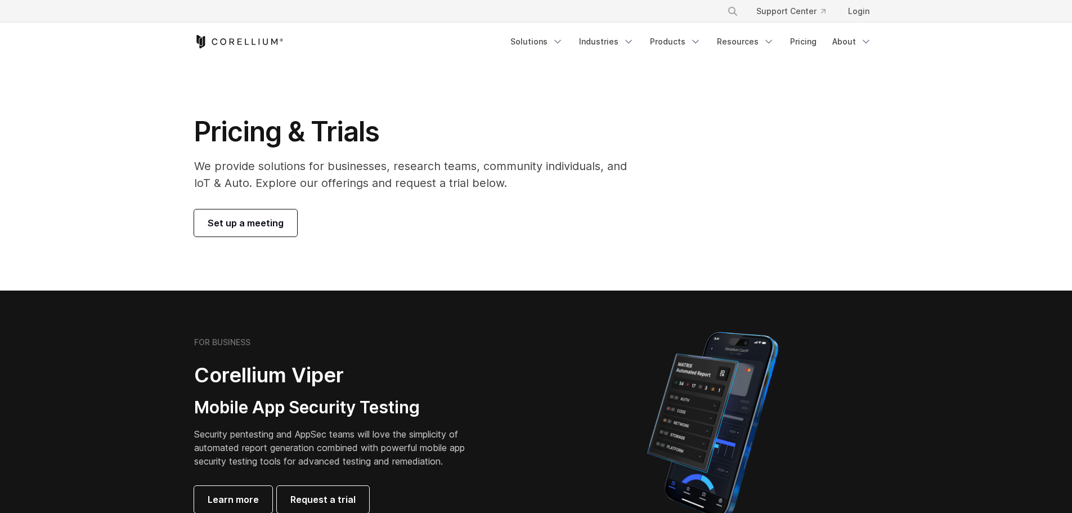 The image size is (1072, 513). What do you see at coordinates (245, 223) in the screenshot?
I see `span: Set up a meeting` at bounding box center [245, 223].